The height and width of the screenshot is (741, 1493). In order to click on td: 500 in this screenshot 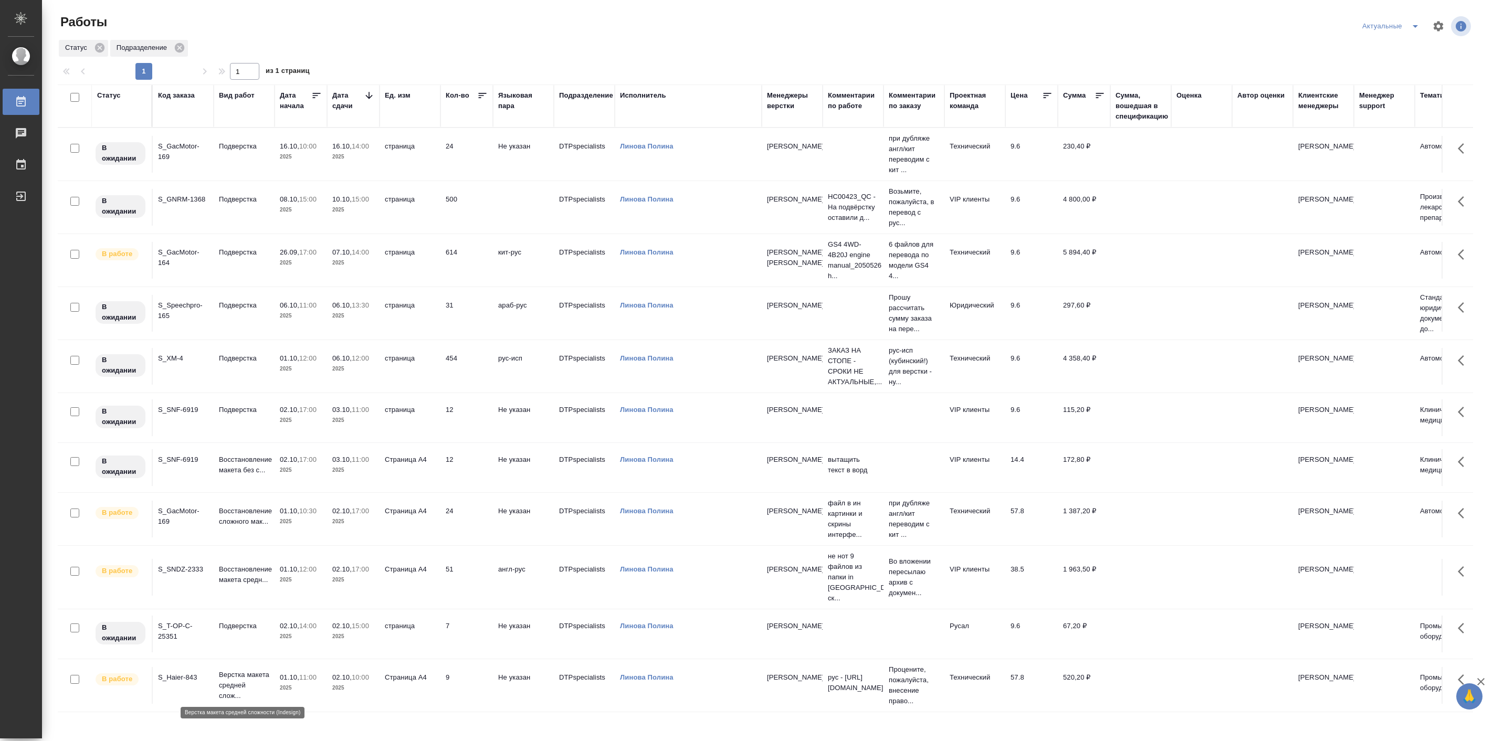, I will do `click(467, 207)`.